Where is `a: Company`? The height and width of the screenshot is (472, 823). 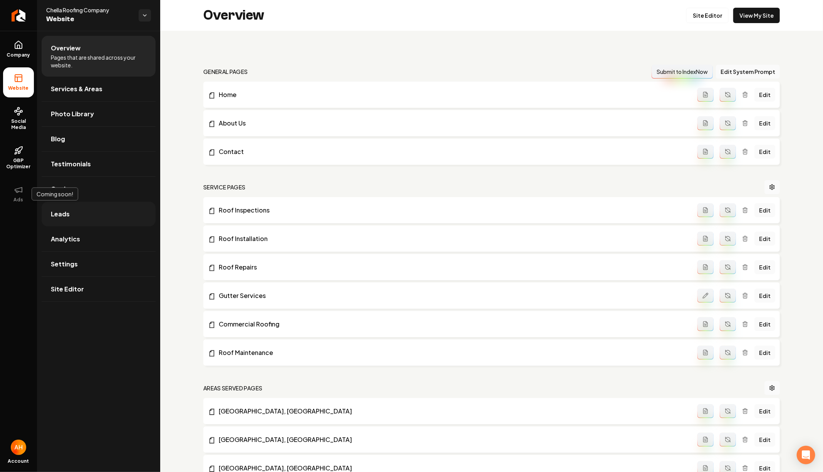 a: Company is located at coordinates (18, 49).